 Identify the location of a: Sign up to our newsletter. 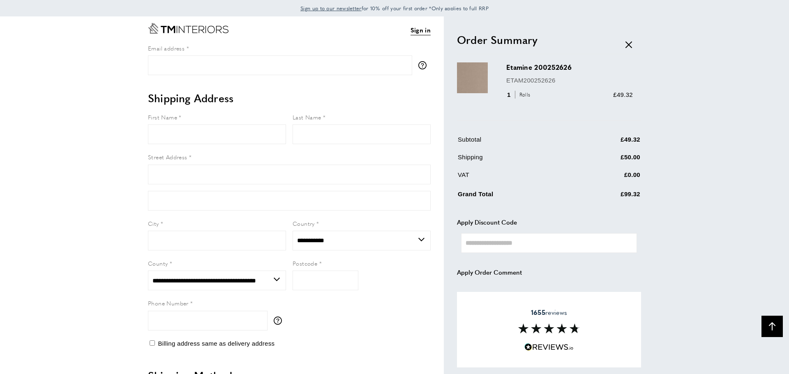
(331, 8).